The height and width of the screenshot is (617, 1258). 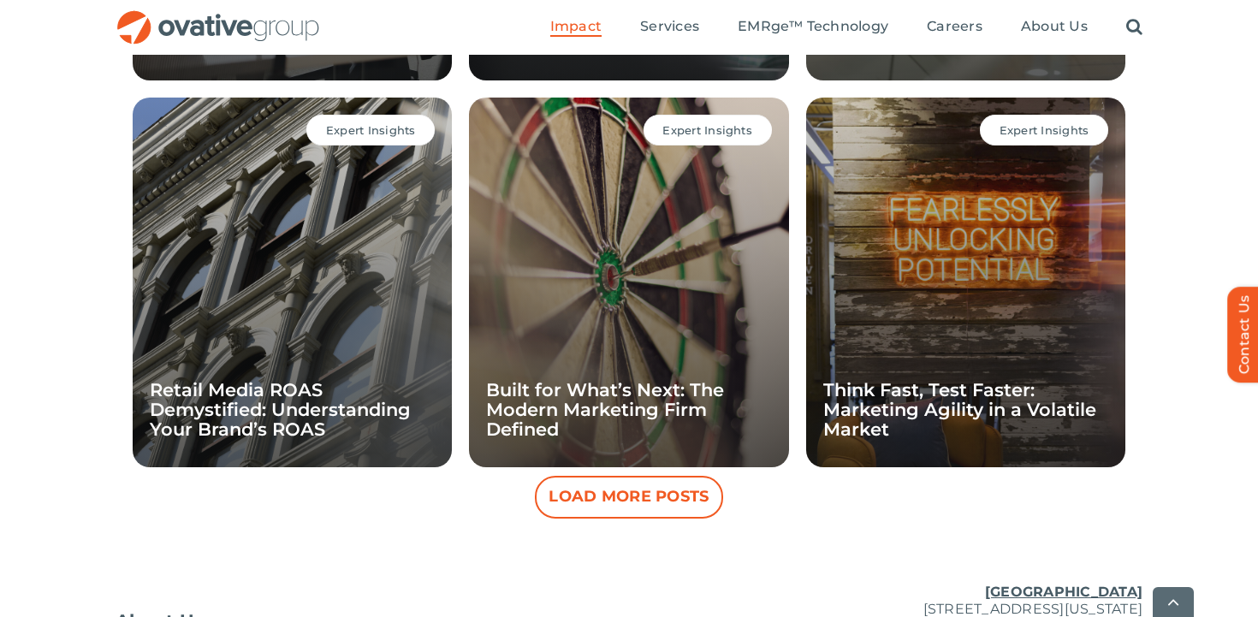 What do you see at coordinates (813, 27) in the screenshot?
I see `span: EMRge™ Technology` at bounding box center [813, 27].